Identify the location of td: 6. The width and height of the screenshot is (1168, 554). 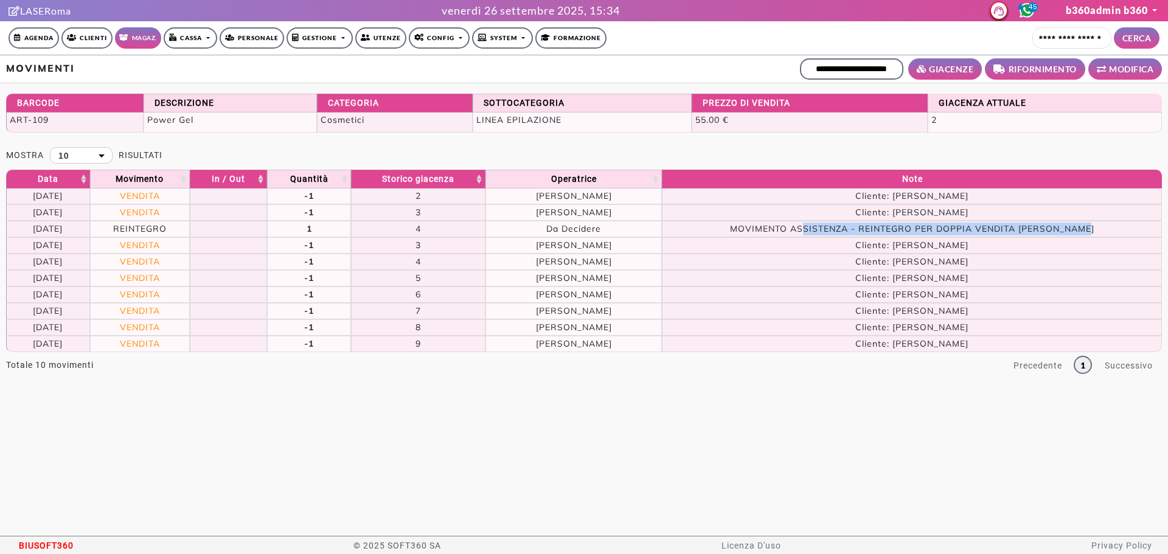
(418, 294).